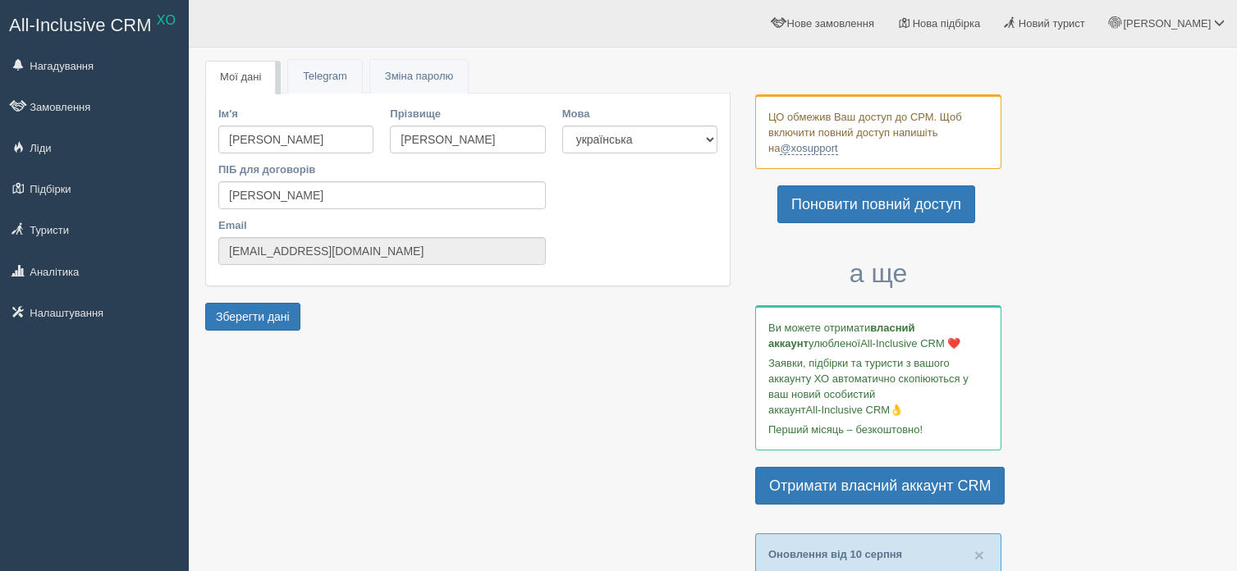 Image resolution: width=1237 pixels, height=571 pixels. I want to click on button: Close, so click(980, 555).